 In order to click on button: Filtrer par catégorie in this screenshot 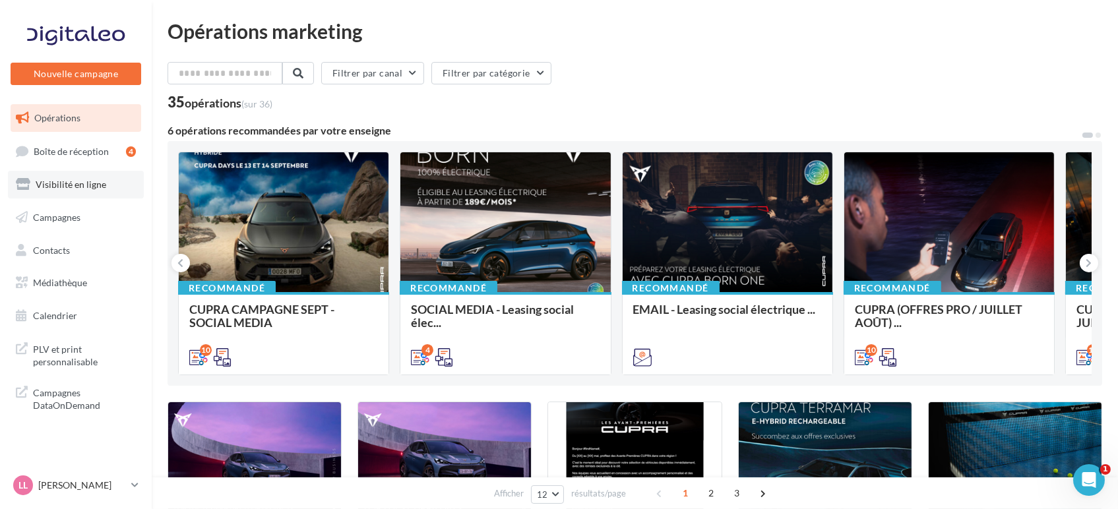, I will do `click(492, 73)`.